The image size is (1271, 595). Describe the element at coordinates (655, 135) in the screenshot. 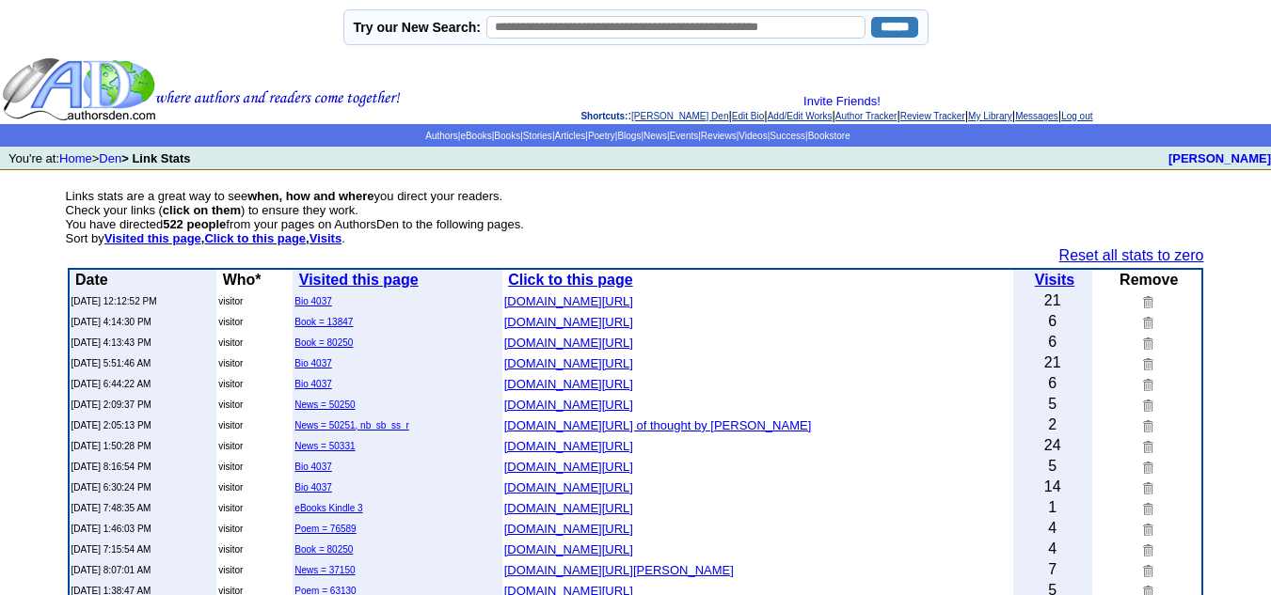

I see `a: News` at that location.